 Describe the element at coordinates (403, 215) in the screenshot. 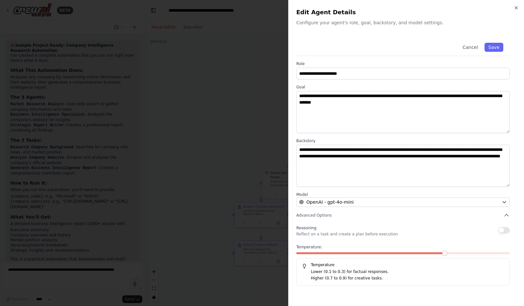

I see `button: Advanced Options` at that location.